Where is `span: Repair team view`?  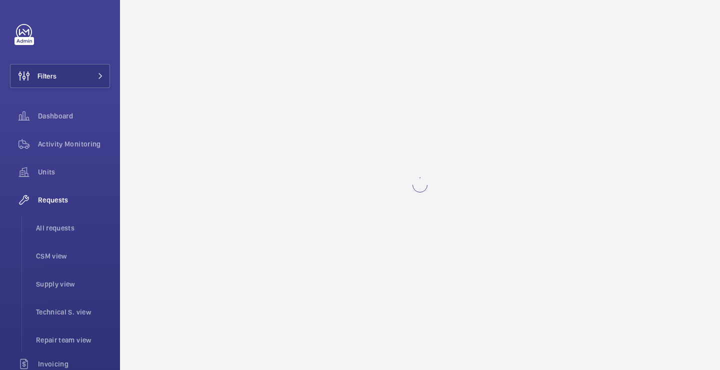 span: Repair team view is located at coordinates (73, 340).